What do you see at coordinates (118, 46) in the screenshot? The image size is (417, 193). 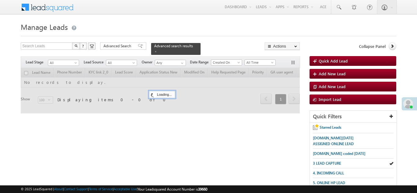 I see `span: Advanced Search` at bounding box center [118, 46].